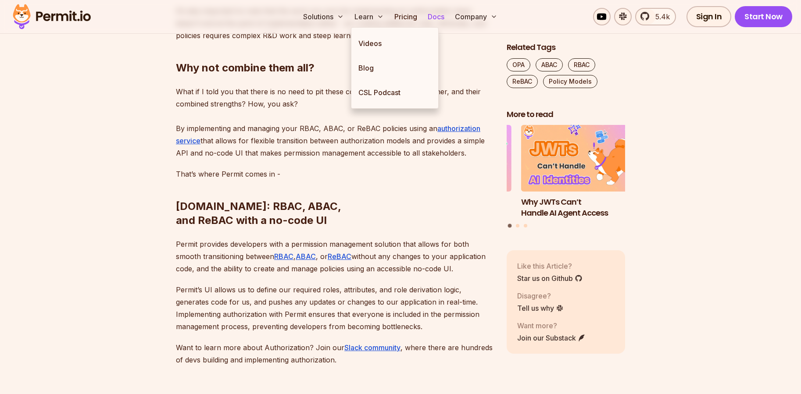  Describe the element at coordinates (334, 354) in the screenshot. I see `p: Want to learn more about Authorization? Join our , where there are hundreds of devs building and ...` at that location.